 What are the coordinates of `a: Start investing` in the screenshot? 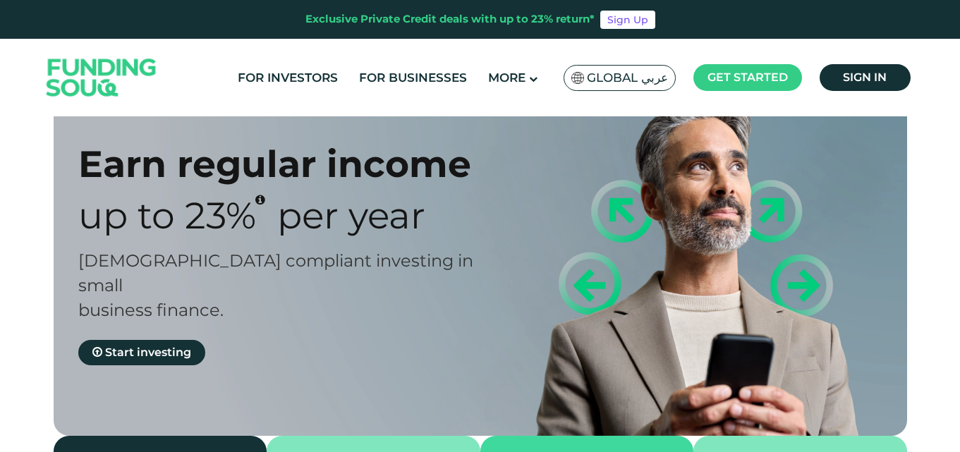 It's located at (142, 353).